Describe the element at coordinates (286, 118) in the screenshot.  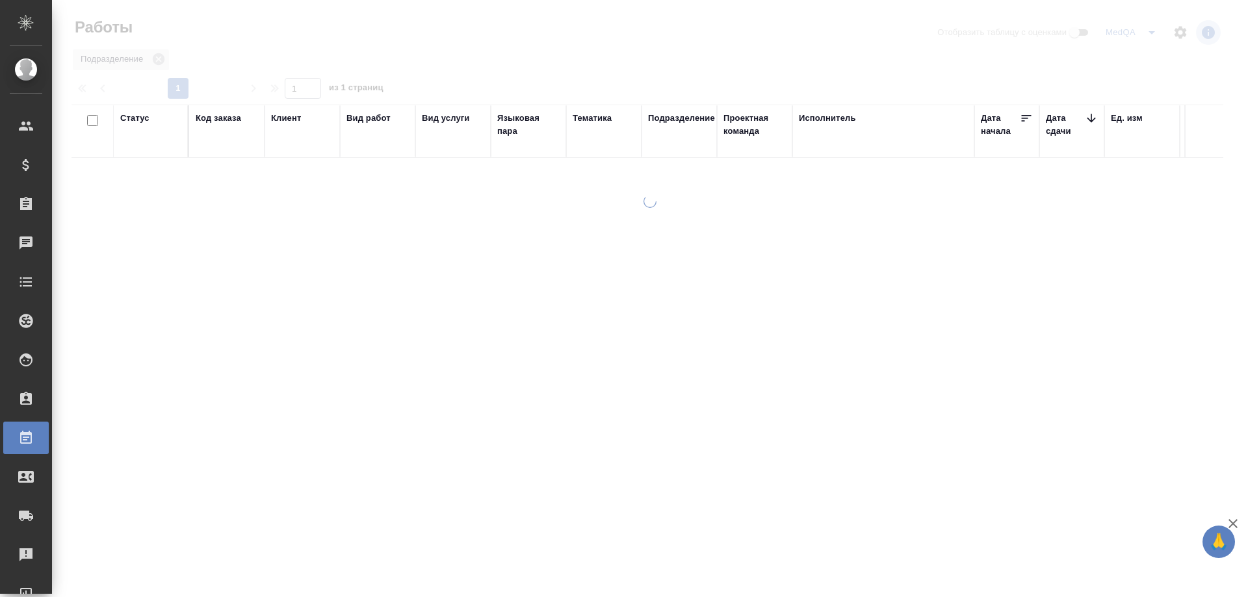
I see `div: Клиент` at that location.